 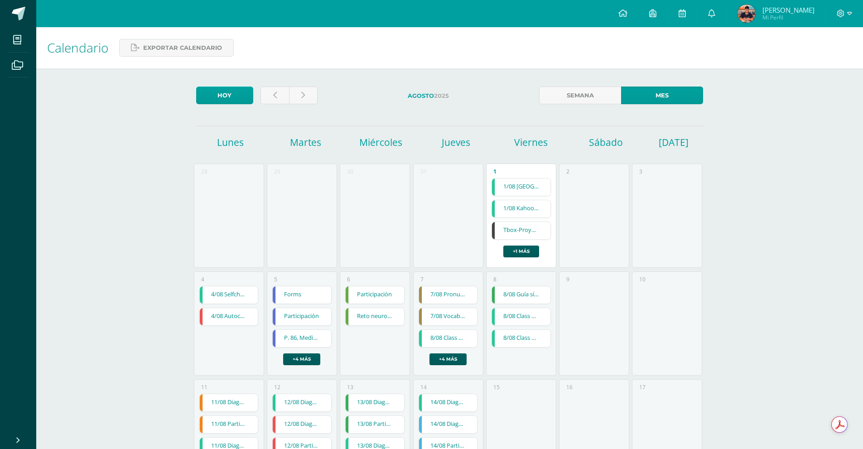 I want to click on div: 4, so click(x=203, y=279).